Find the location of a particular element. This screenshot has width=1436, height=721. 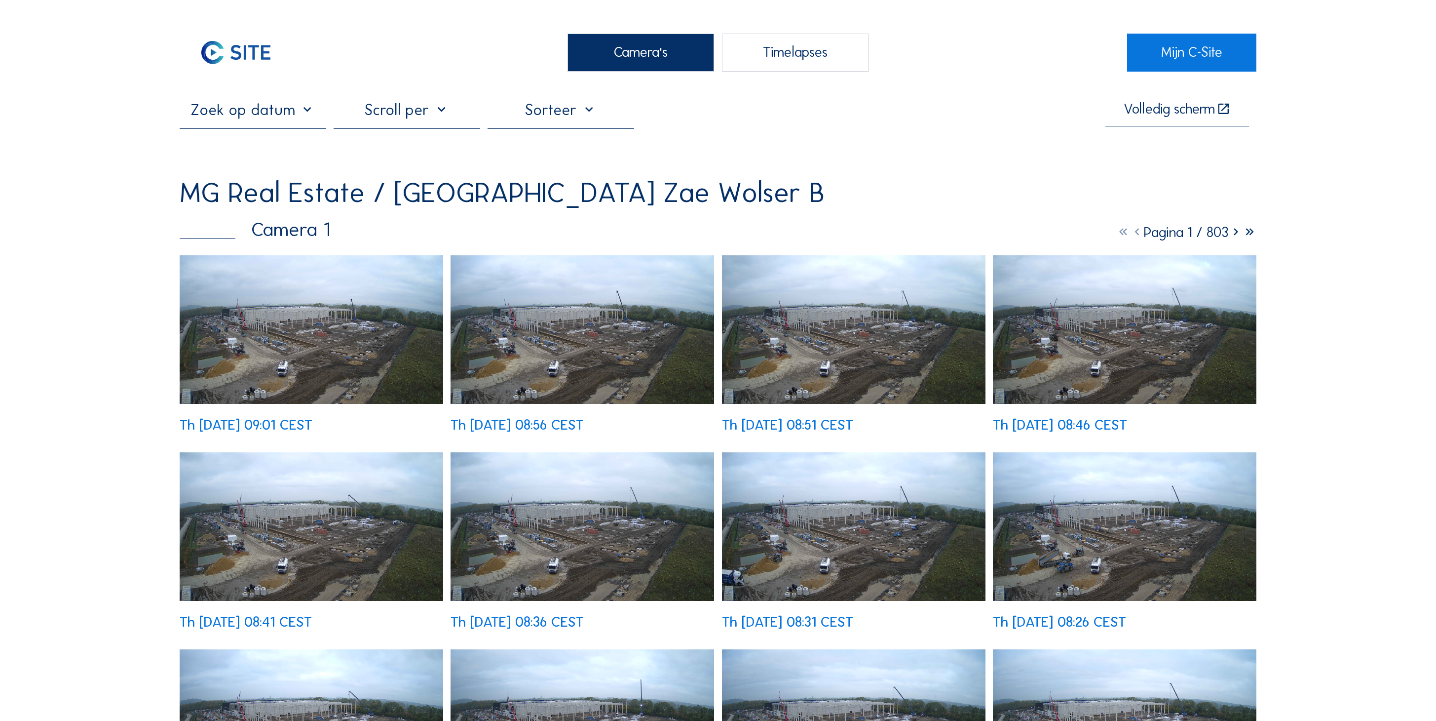

img: C-SITE Logo is located at coordinates (236, 52).